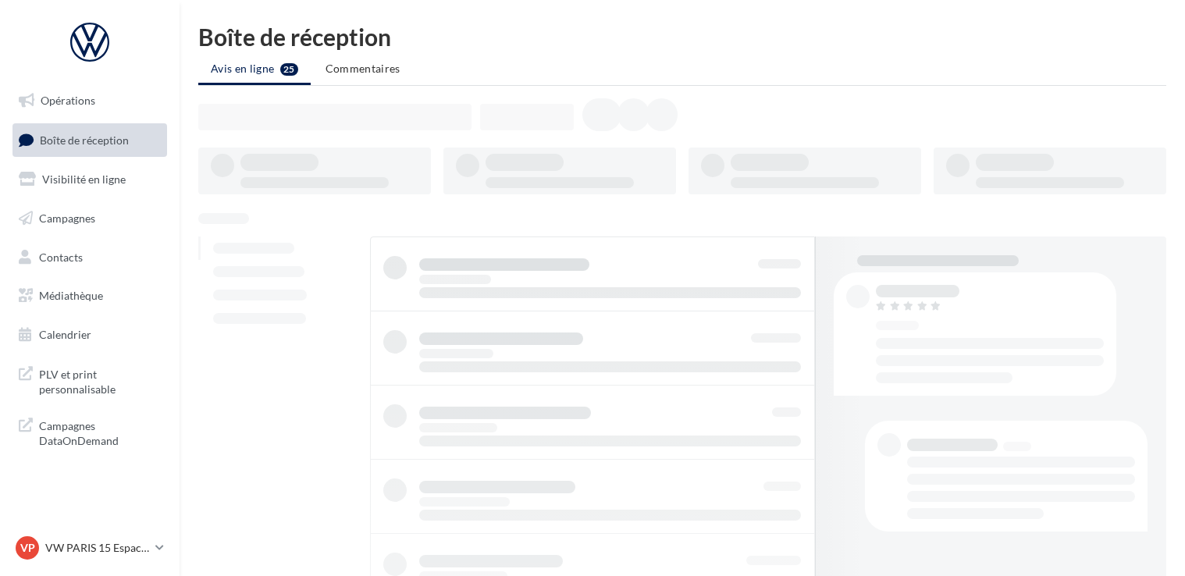  I want to click on span: Campagnes DataOnDemand, so click(100, 432).